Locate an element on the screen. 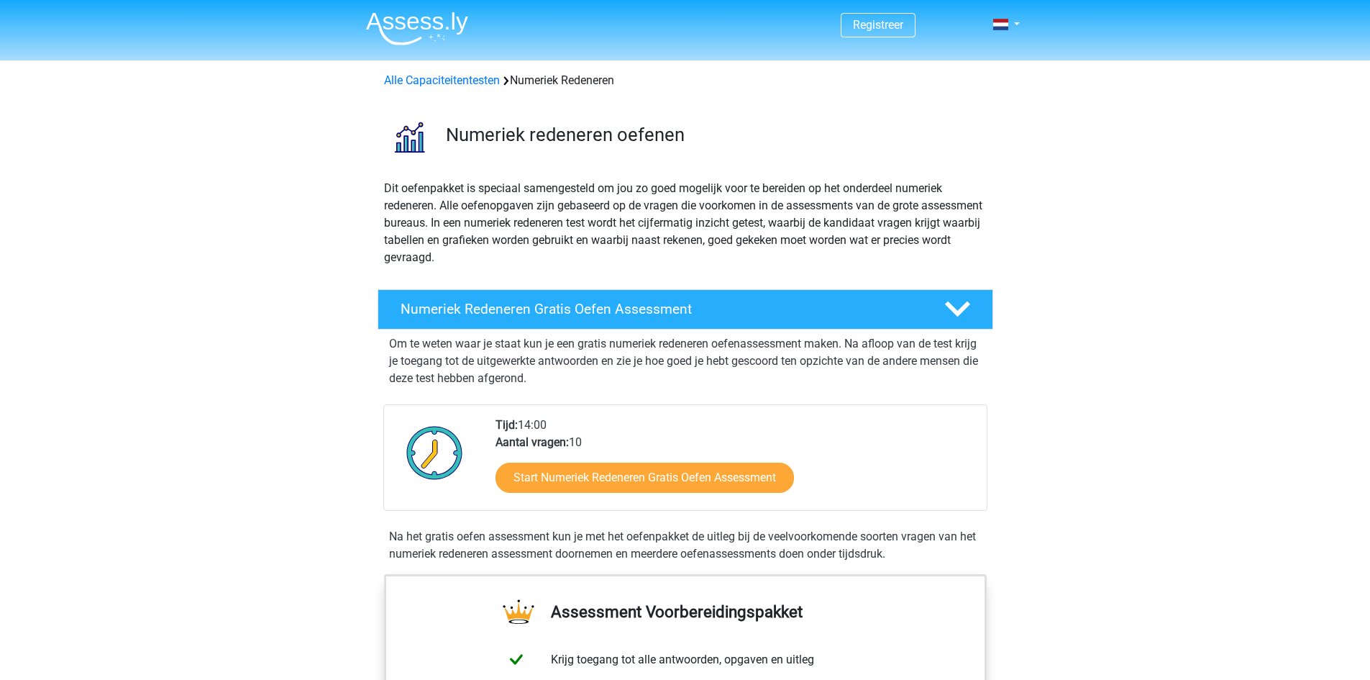  b: Tijd: is located at coordinates (506, 424).